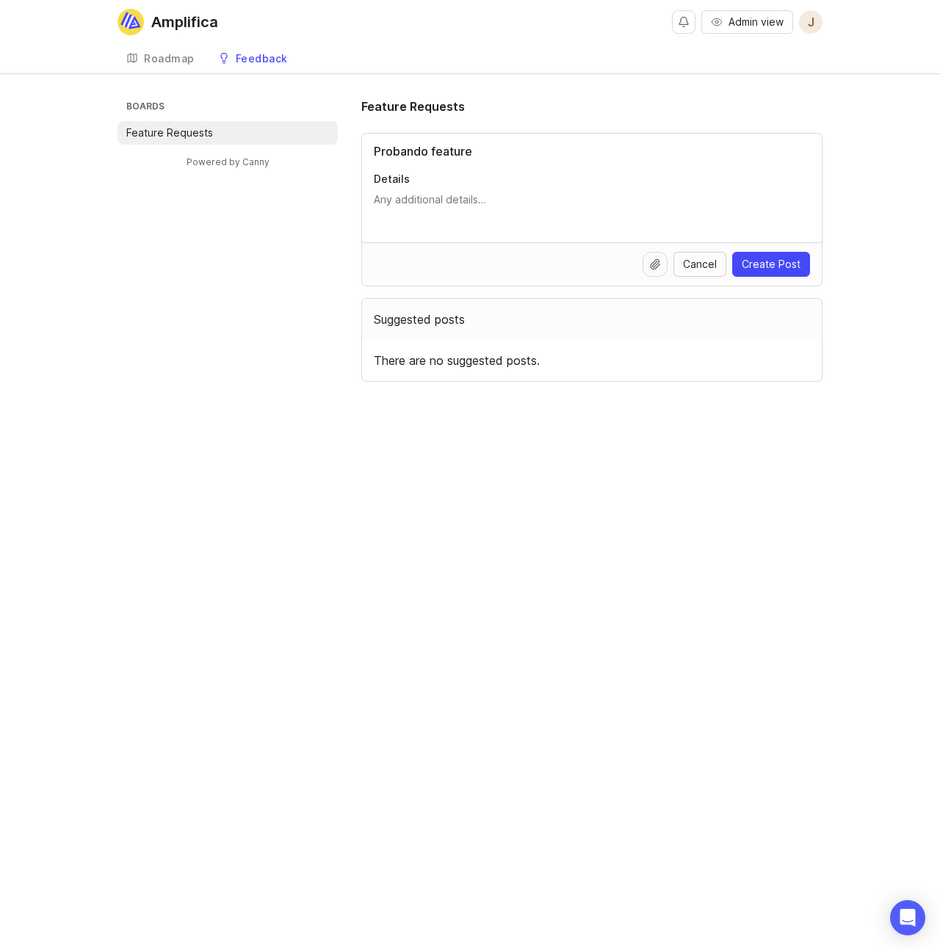 The height and width of the screenshot is (950, 940). I want to click on div: There are no suggested posts., so click(592, 361).